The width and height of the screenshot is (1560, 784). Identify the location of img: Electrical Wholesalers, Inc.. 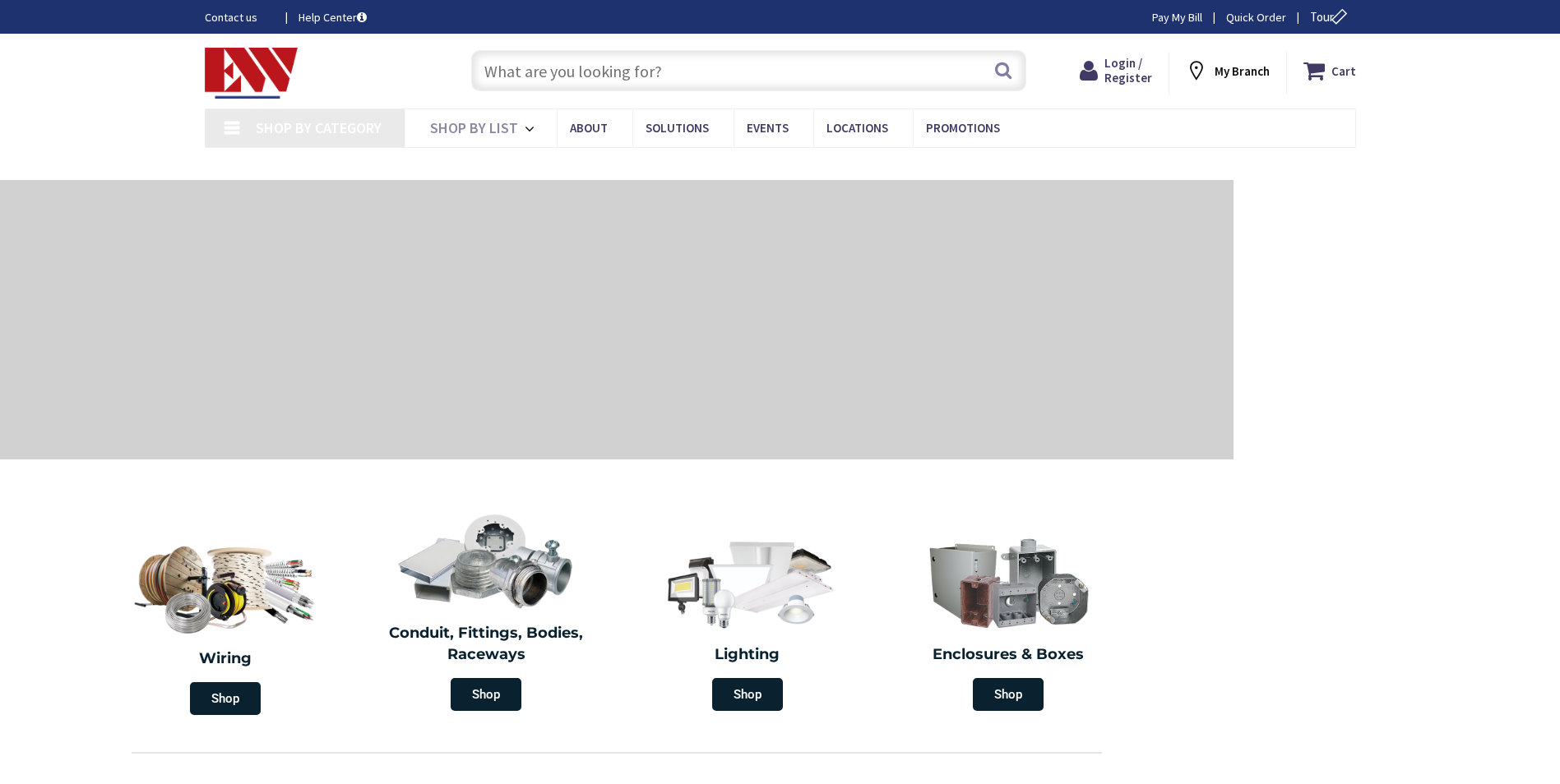
(252, 73).